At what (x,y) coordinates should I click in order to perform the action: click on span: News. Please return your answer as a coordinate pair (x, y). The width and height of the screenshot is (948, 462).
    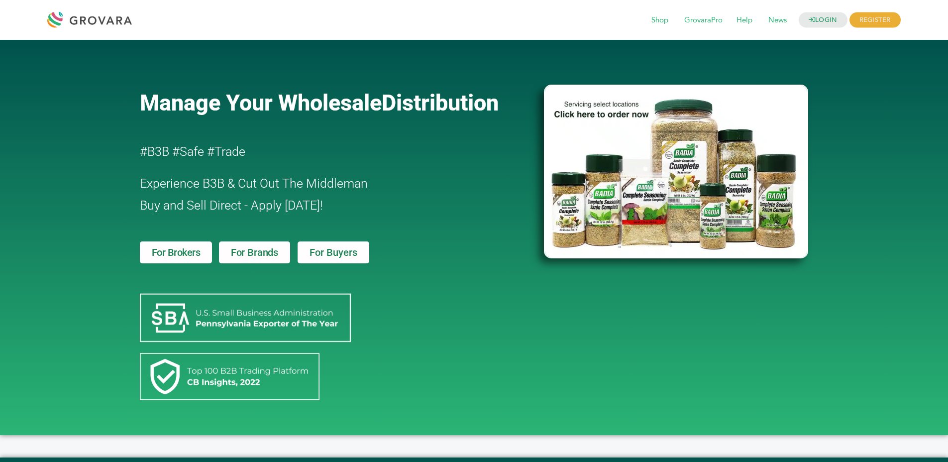
    Looking at the image, I should click on (777, 20).